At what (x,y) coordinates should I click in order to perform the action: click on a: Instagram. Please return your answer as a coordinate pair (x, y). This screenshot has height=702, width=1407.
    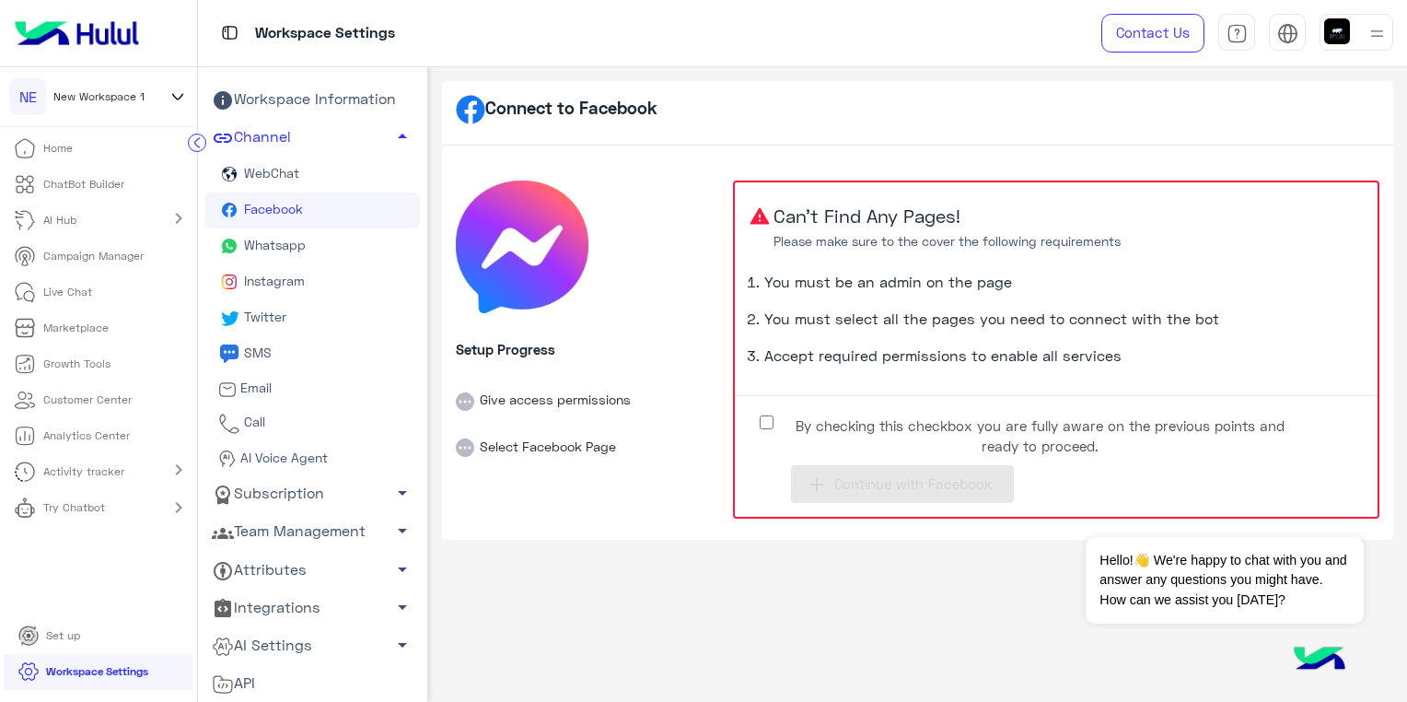
    Looking at the image, I should click on (312, 282).